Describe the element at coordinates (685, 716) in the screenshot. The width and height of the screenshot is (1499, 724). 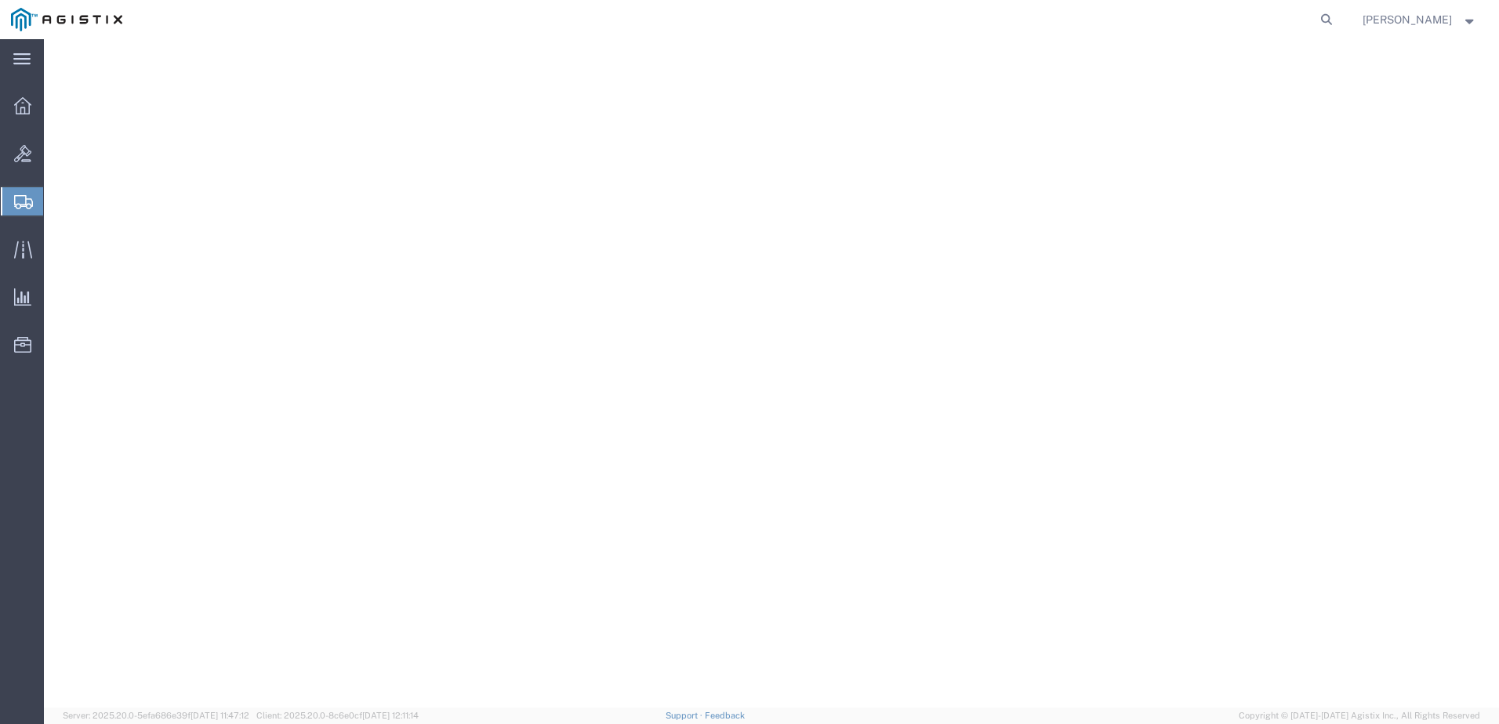
I see `a: Support` at that location.